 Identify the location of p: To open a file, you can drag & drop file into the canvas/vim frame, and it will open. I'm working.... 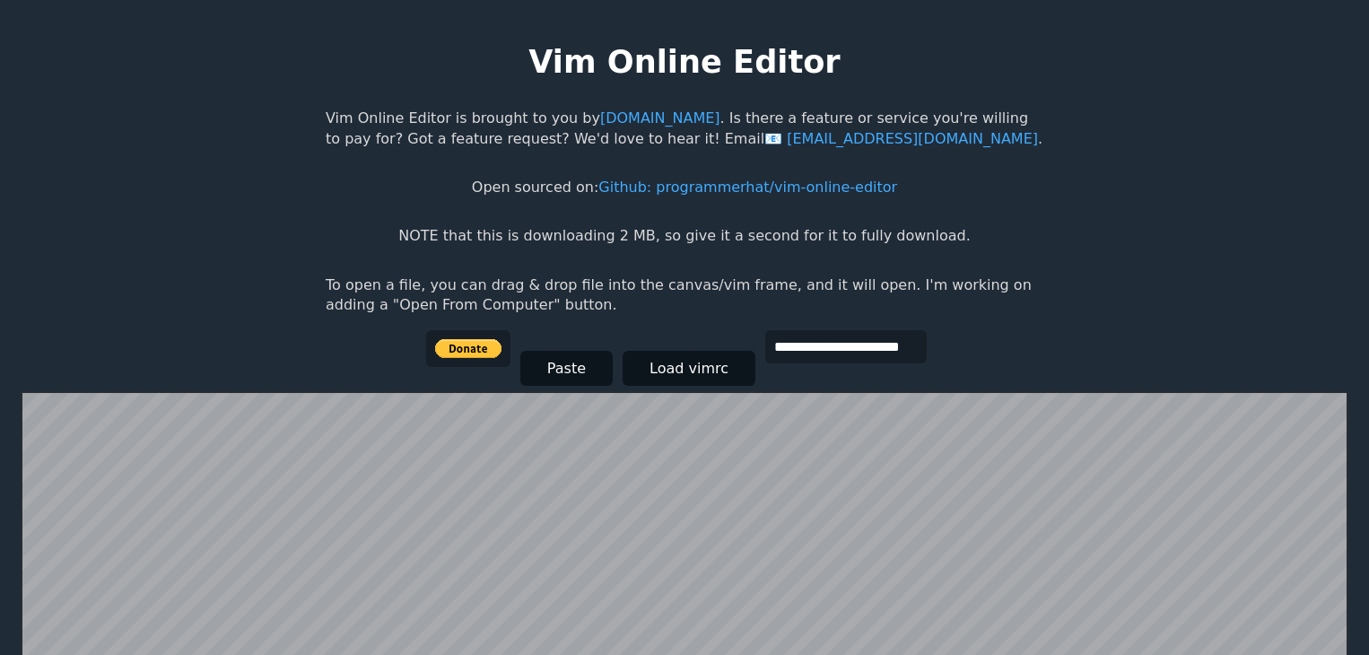
(684, 295).